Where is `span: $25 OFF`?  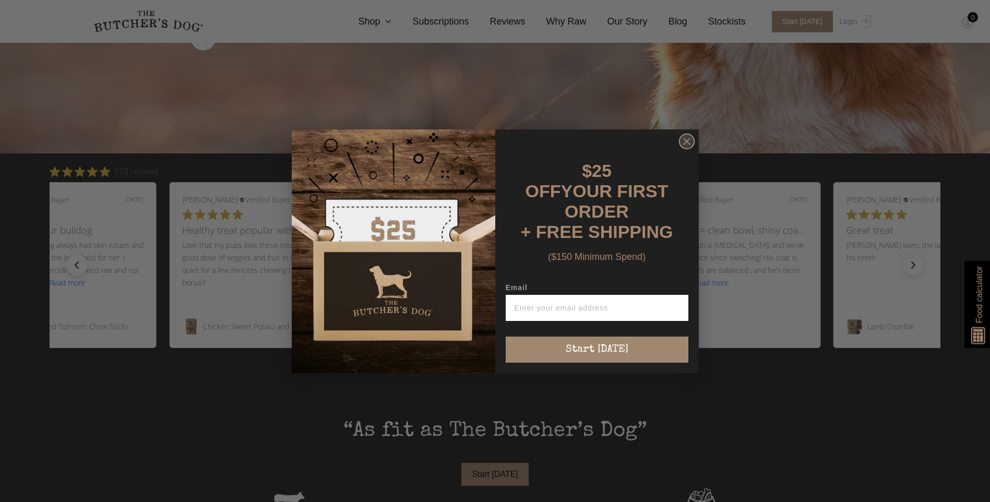
span: $25 OFF is located at coordinates (569, 181).